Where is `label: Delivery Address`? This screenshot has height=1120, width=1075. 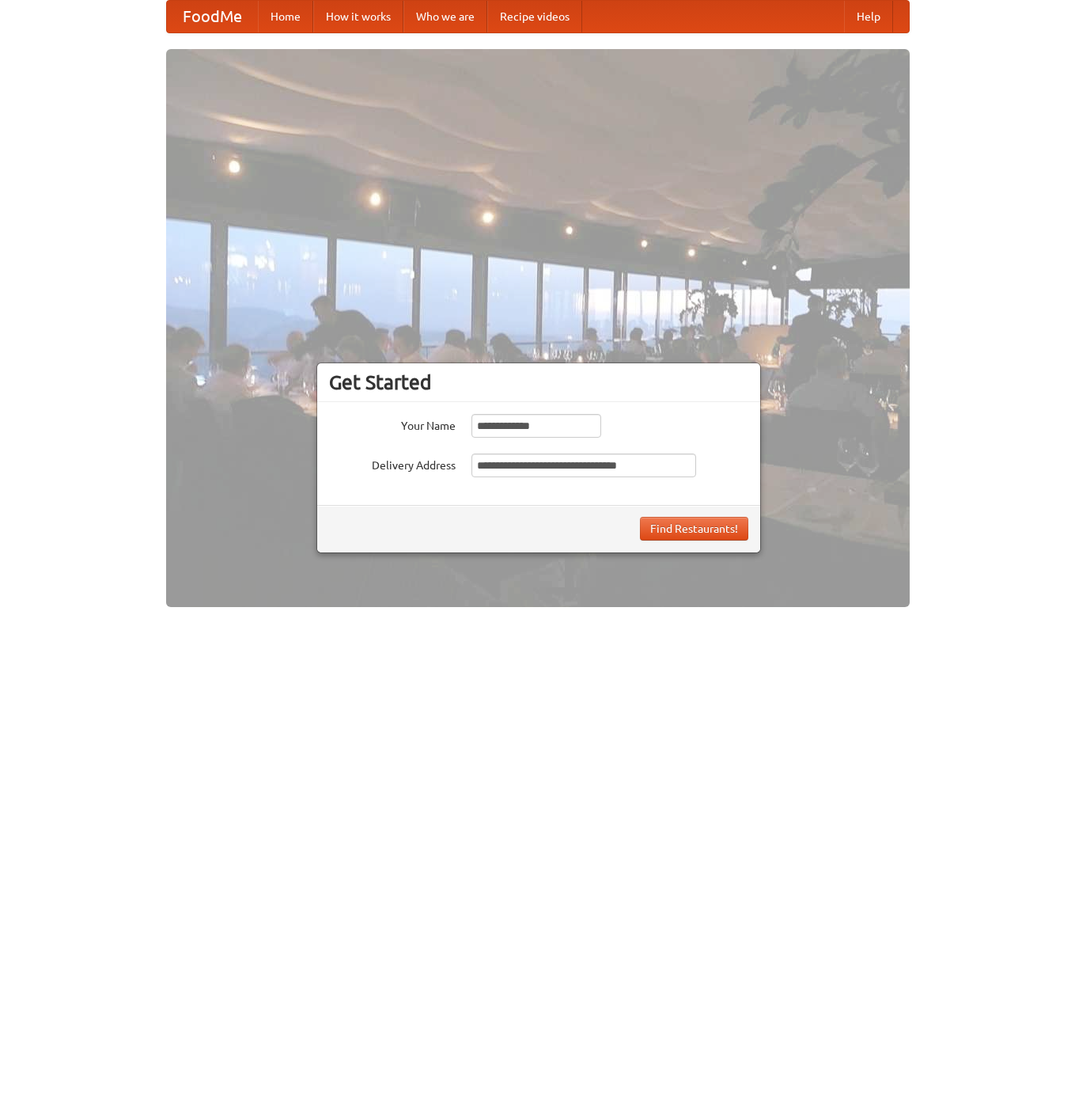 label: Delivery Address is located at coordinates (393, 463).